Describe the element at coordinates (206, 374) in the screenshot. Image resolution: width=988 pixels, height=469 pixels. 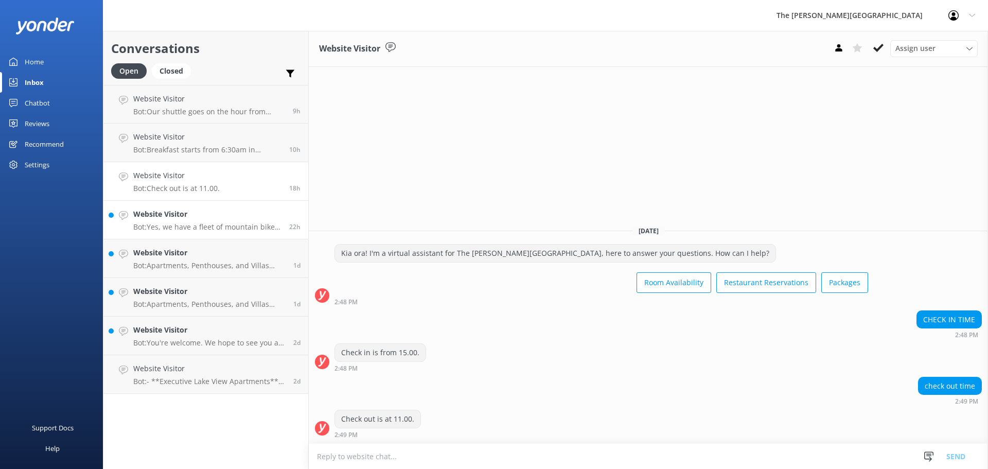
I see `a: Website VisitorBot:- **Executive Lake View Apartments**: These apartments offer luxurious ameniti...` at that location.